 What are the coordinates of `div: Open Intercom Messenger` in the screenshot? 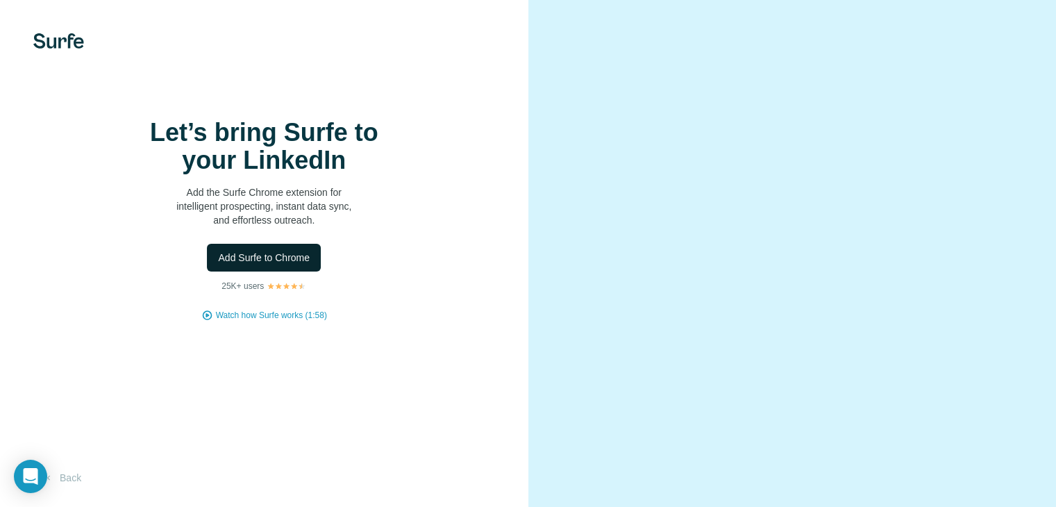 It's located at (31, 476).